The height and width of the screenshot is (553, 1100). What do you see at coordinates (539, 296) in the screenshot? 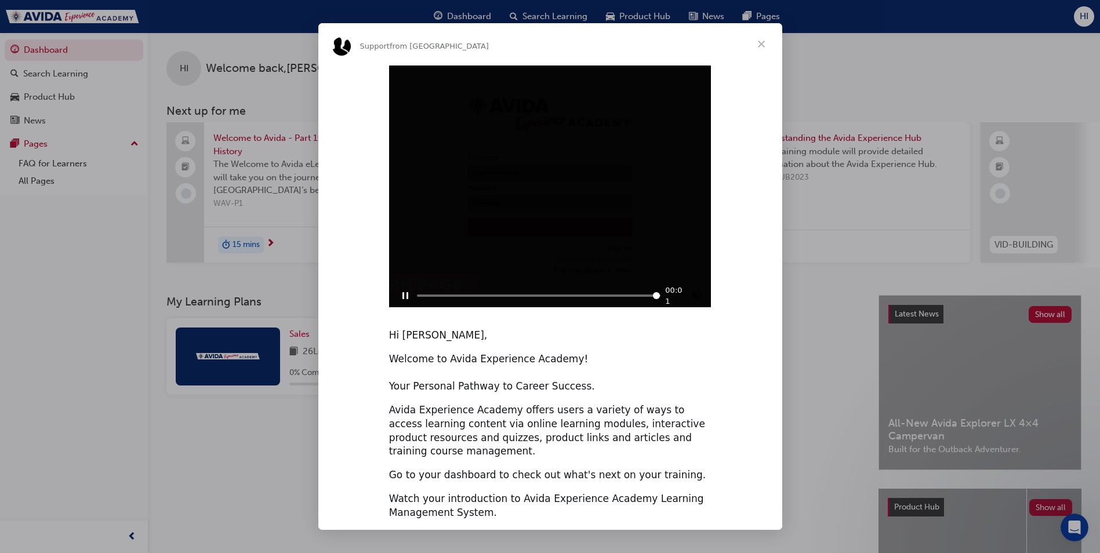
I see `input: Seek video` at bounding box center [539, 296].